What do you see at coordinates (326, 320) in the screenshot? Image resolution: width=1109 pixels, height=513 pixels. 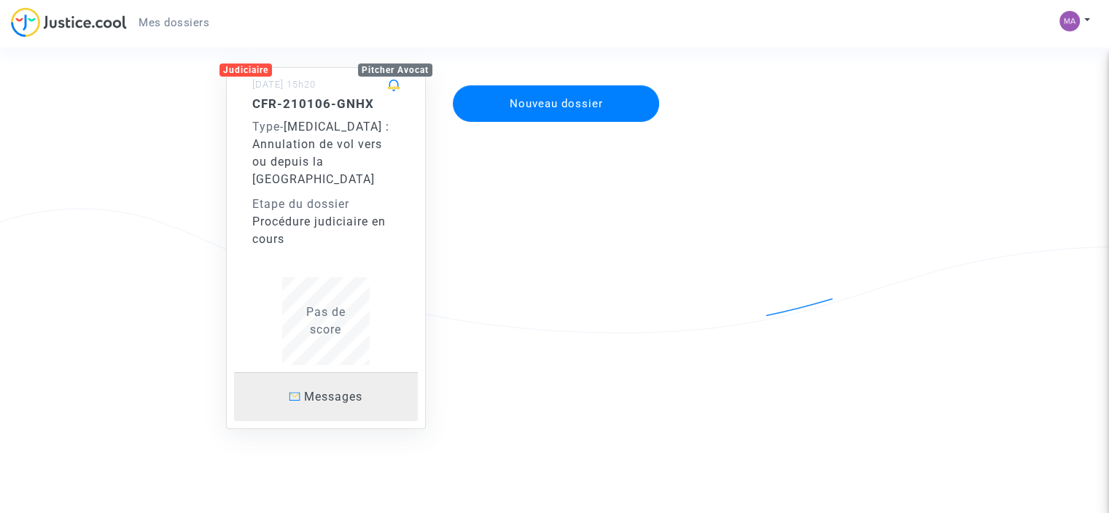 I see `span: Pas de score` at bounding box center [326, 320].